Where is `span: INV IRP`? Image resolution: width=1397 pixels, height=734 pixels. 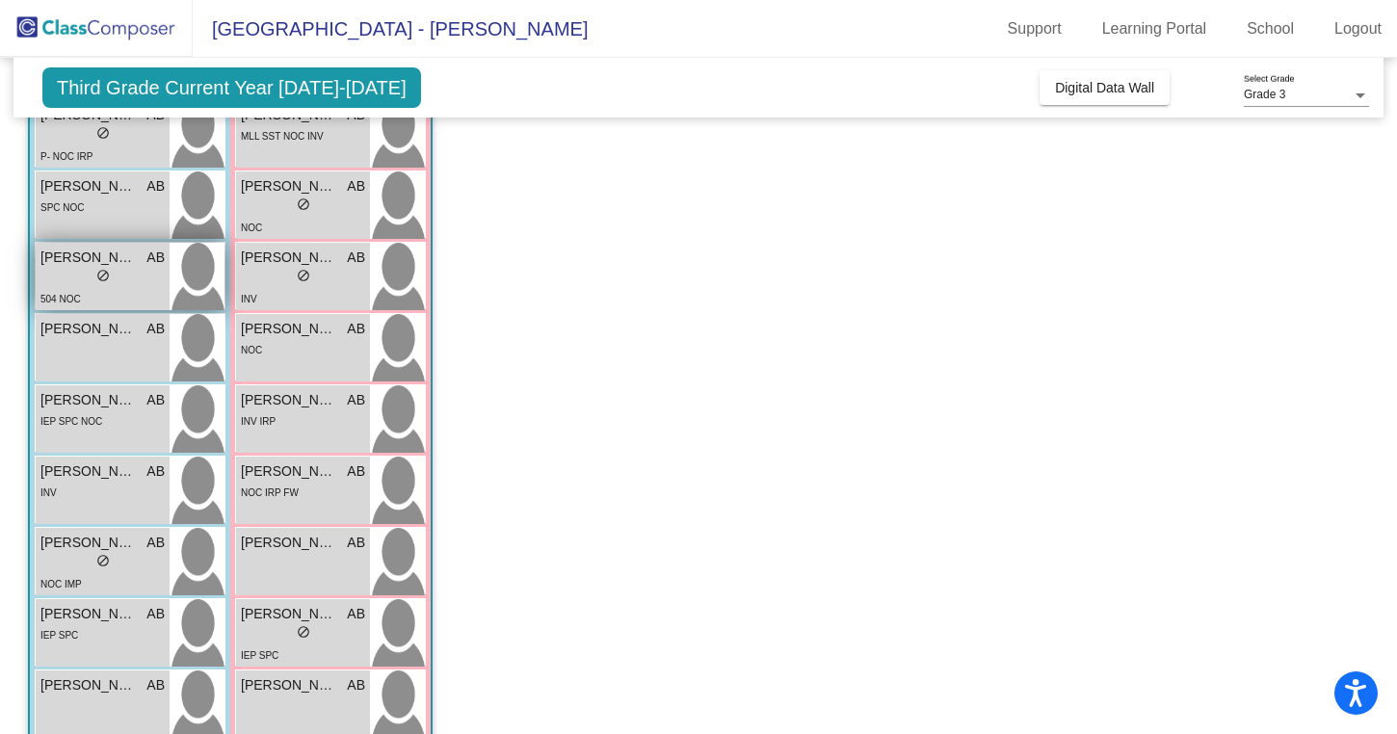 span: INV IRP is located at coordinates (258, 421).